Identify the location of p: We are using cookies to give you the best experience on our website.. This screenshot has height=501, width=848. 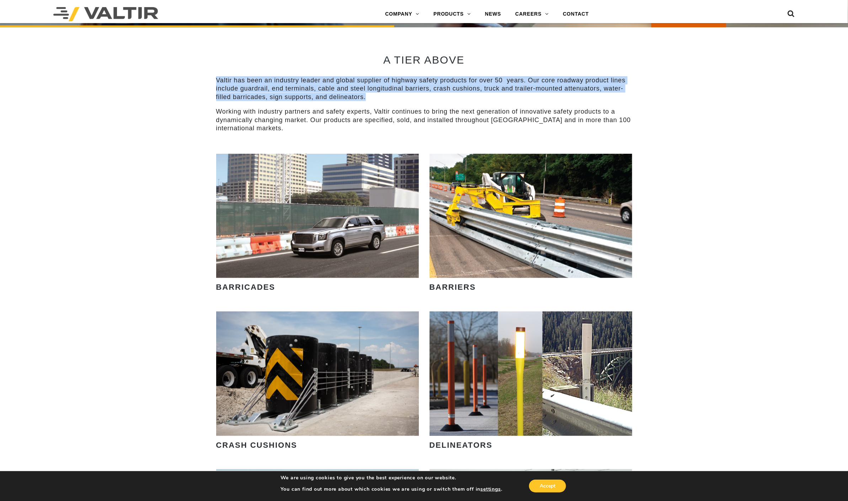
(391, 478).